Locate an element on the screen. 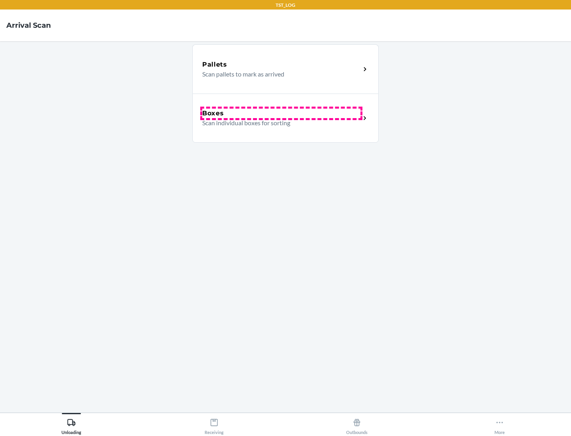  div: Unloading is located at coordinates (71, 425).